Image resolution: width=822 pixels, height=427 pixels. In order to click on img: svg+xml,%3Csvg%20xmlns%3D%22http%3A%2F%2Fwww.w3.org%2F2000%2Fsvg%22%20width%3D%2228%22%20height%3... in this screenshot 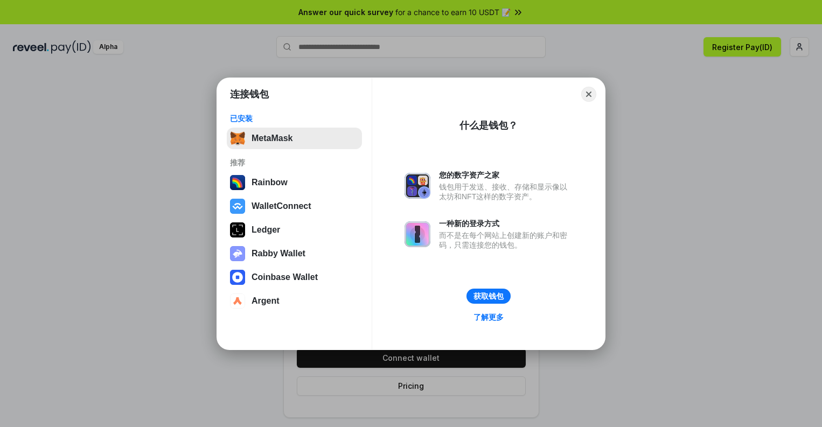, I will do `click(237, 230)`.